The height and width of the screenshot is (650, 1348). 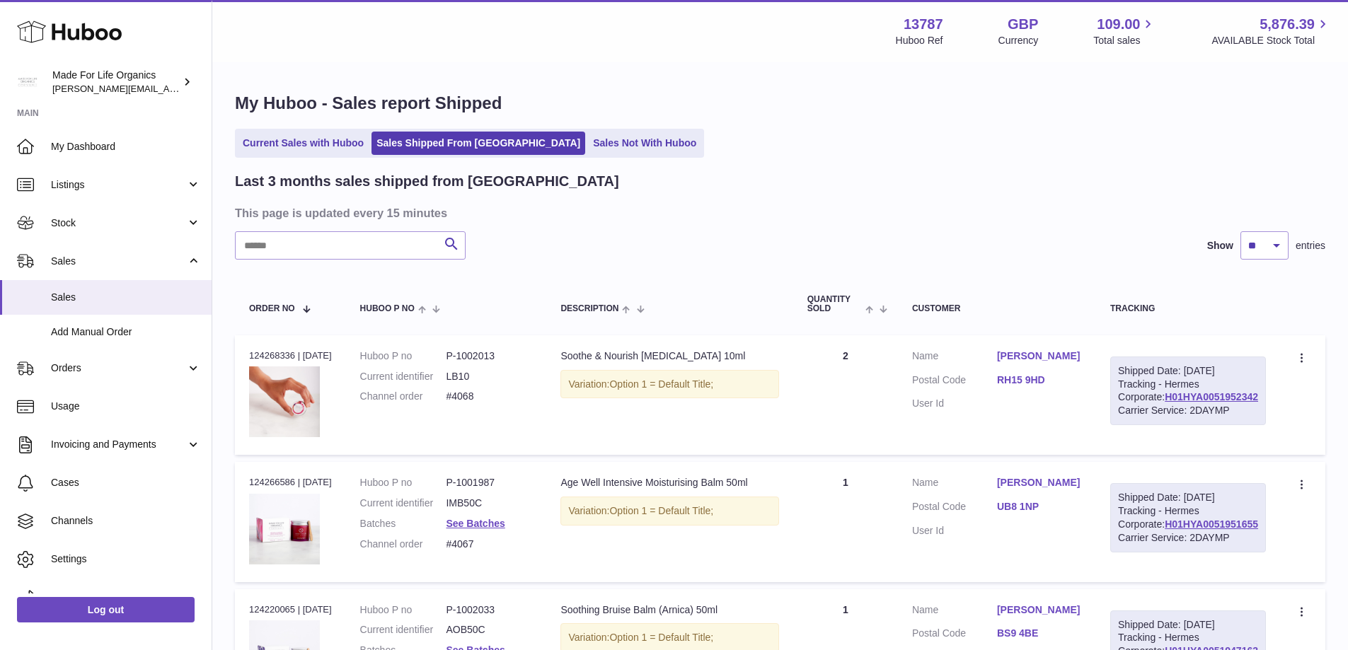 What do you see at coordinates (387, 308) in the screenshot?
I see `span: Huboo P no` at bounding box center [387, 308].